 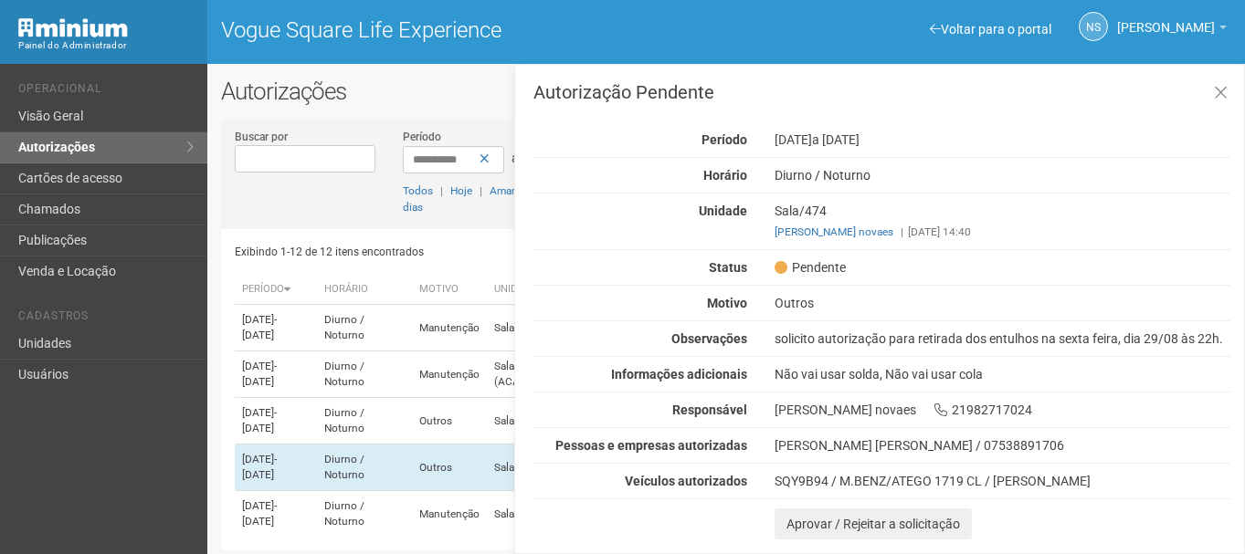 I want to click on td: Sala/290 (ACADEMIA), so click(x=547, y=375).